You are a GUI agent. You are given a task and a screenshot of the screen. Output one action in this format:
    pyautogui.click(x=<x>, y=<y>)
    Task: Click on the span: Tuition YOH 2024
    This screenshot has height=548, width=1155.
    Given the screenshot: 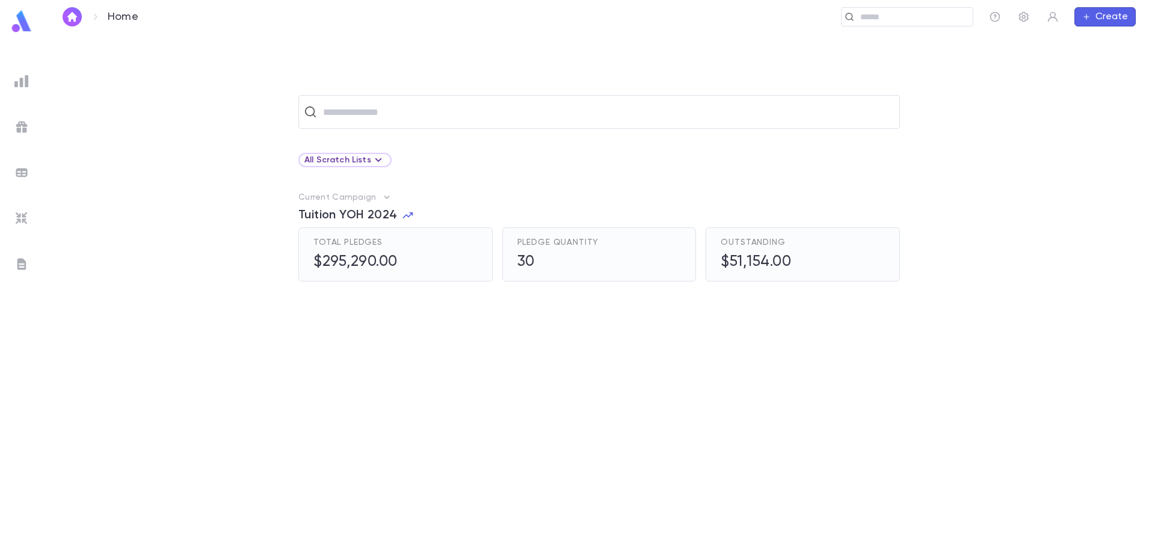 What is the action you would take?
    pyautogui.click(x=348, y=215)
    